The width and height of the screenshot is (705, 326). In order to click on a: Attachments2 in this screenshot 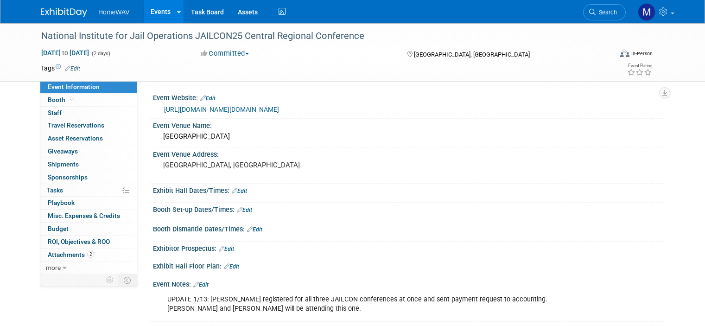, I will do `click(88, 254)`.